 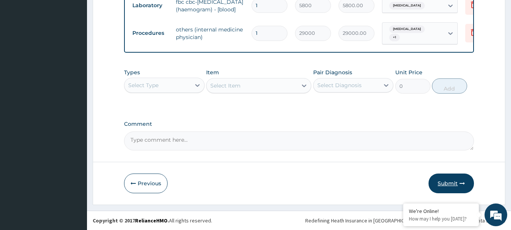 What do you see at coordinates (22, 47) in the screenshot?
I see `img: d_794563401_company_1708531726252_794563401` at bounding box center [22, 47].